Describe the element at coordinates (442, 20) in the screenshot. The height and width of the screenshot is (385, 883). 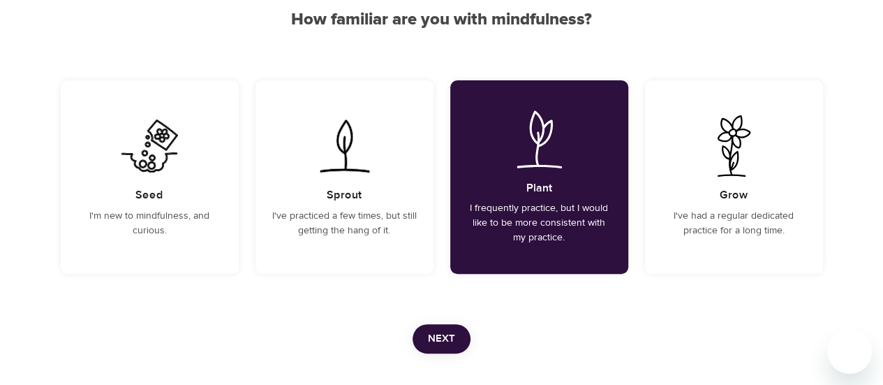
I see `h2: How familiar are you with mindfulness?` at that location.